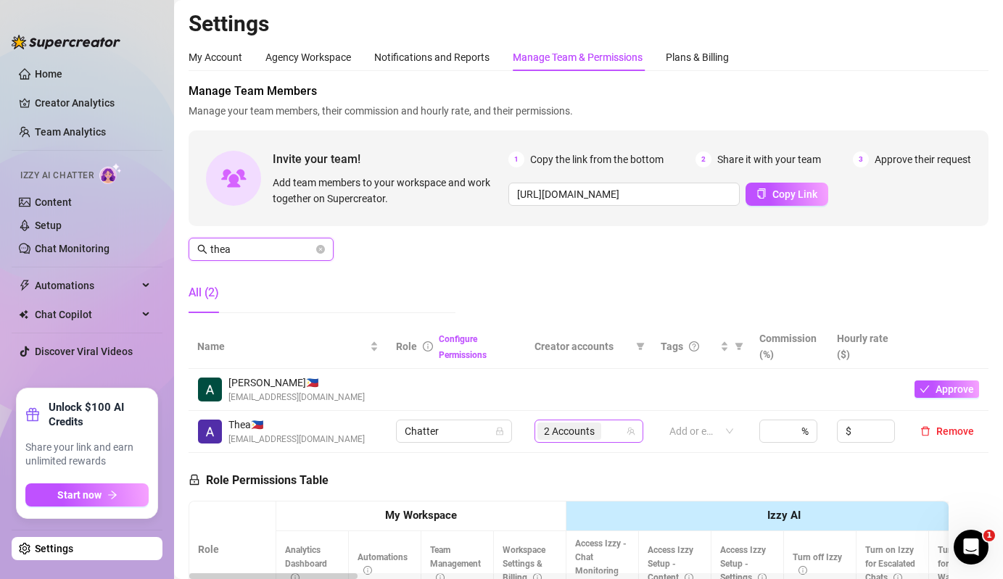 This screenshot has height=579, width=1003. What do you see at coordinates (922, 160) in the screenshot?
I see `span: Approve their request` at bounding box center [922, 160].